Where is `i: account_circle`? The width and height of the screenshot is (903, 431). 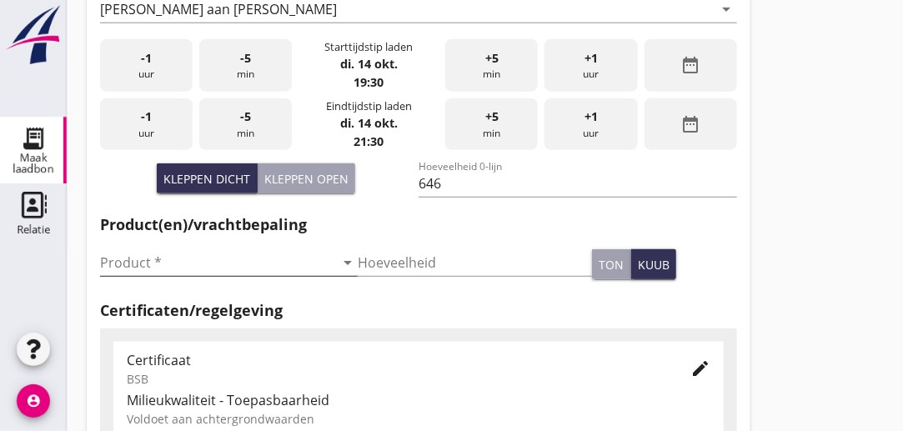 i: account_circle is located at coordinates (33, 401).